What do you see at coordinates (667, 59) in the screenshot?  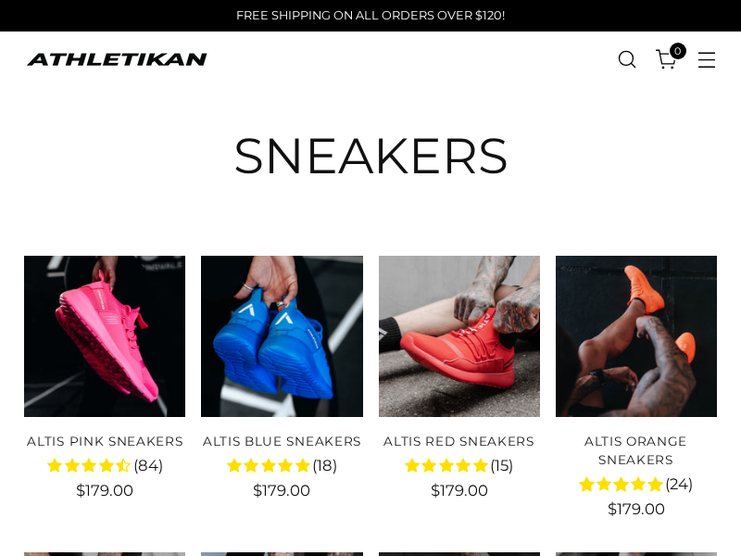 I see `a: Open cart modal` at bounding box center [667, 59].